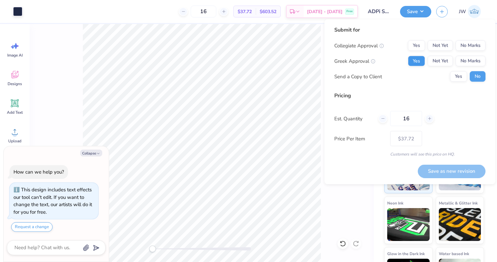 This screenshot has width=497, height=262. Describe the element at coordinates (395, 203) in the screenshot. I see `span: Neon Ink` at that location.